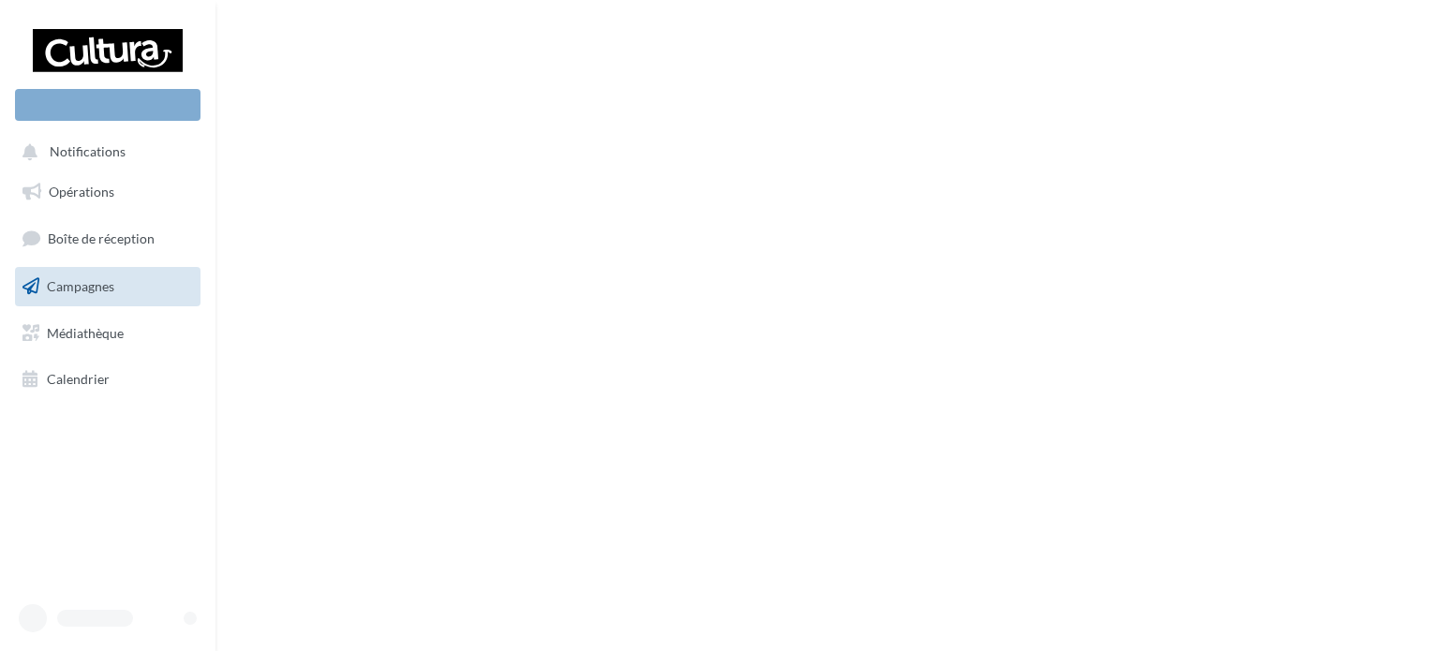 This screenshot has width=1439, height=651. I want to click on a: Opérations, so click(108, 192).